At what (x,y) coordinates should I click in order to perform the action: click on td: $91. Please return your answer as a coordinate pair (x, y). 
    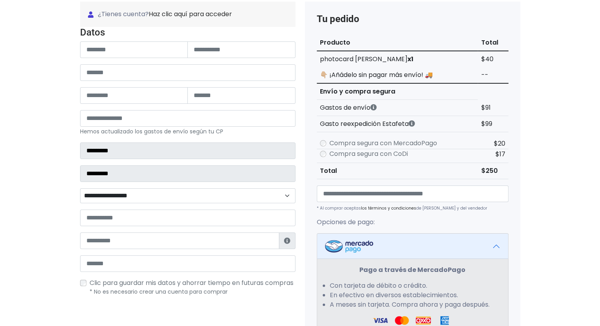
    Looking at the image, I should click on (493, 108).